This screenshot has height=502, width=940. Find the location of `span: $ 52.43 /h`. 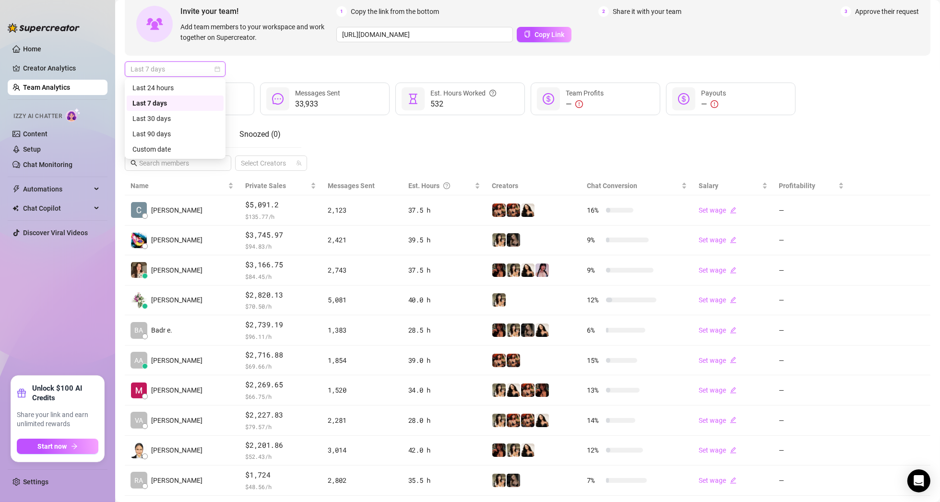

span: $ 52.43 /h is located at coordinates (281, 456).